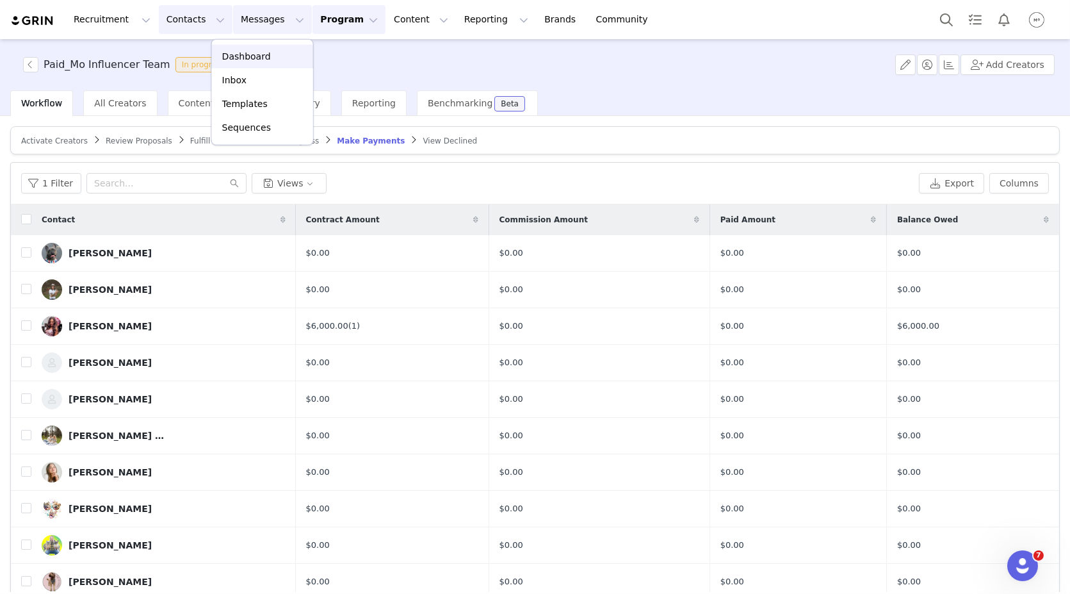 The image size is (1070, 594). I want to click on img: b01f103f-1419-4618-9cd5-d84ddfa43b5a.jpg, so click(52, 253).